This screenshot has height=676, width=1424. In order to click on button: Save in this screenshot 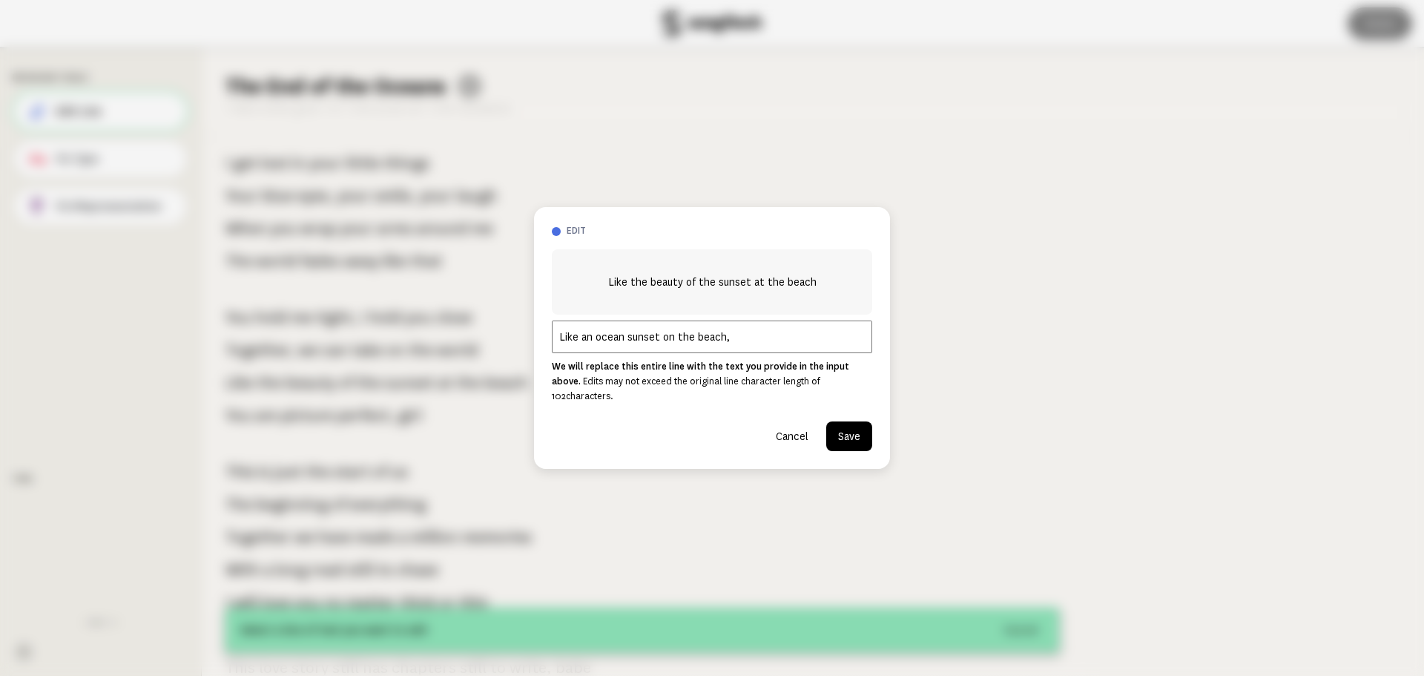, I will do `click(849, 436)`.